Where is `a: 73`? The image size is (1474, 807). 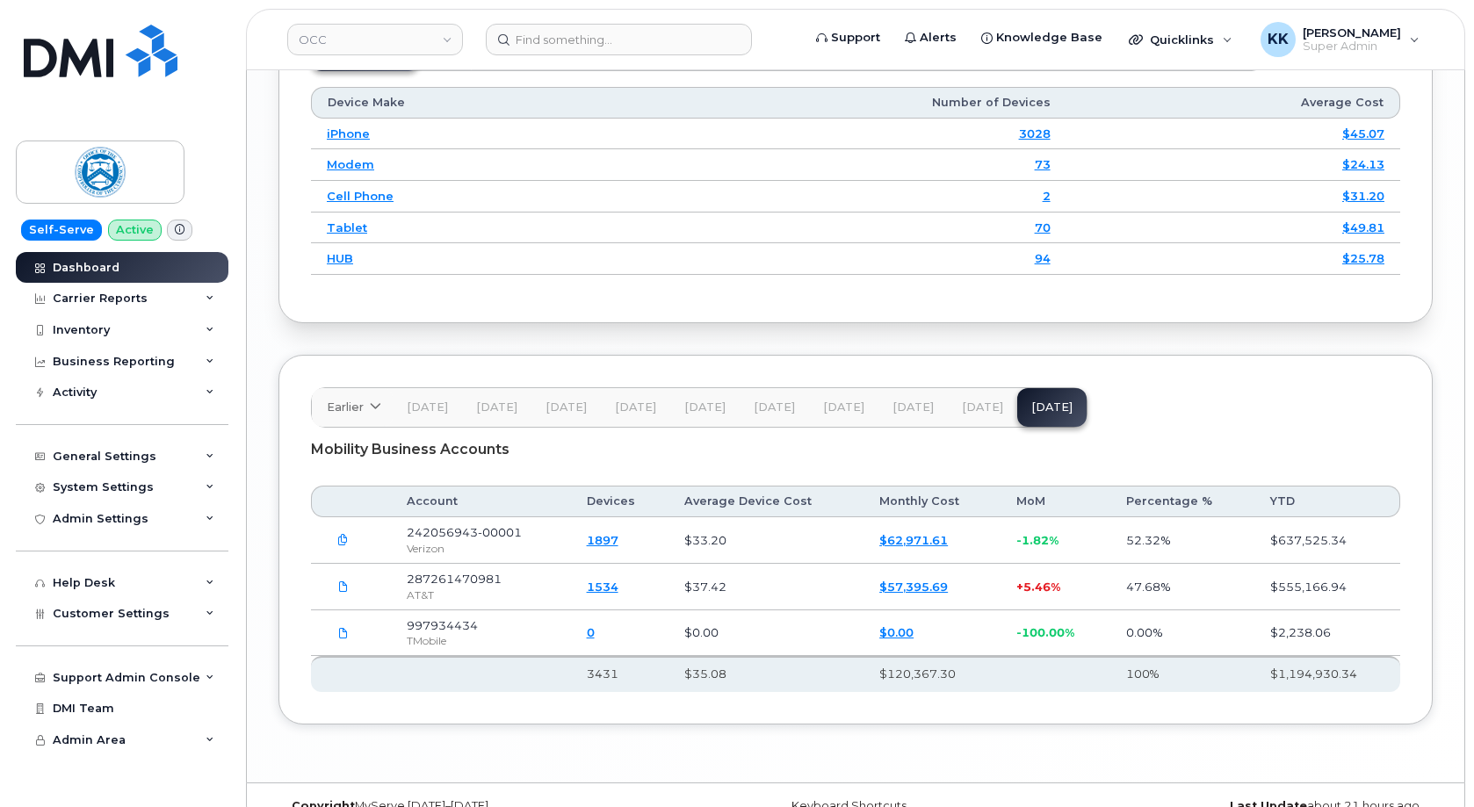
a: 73 is located at coordinates (1043, 164).